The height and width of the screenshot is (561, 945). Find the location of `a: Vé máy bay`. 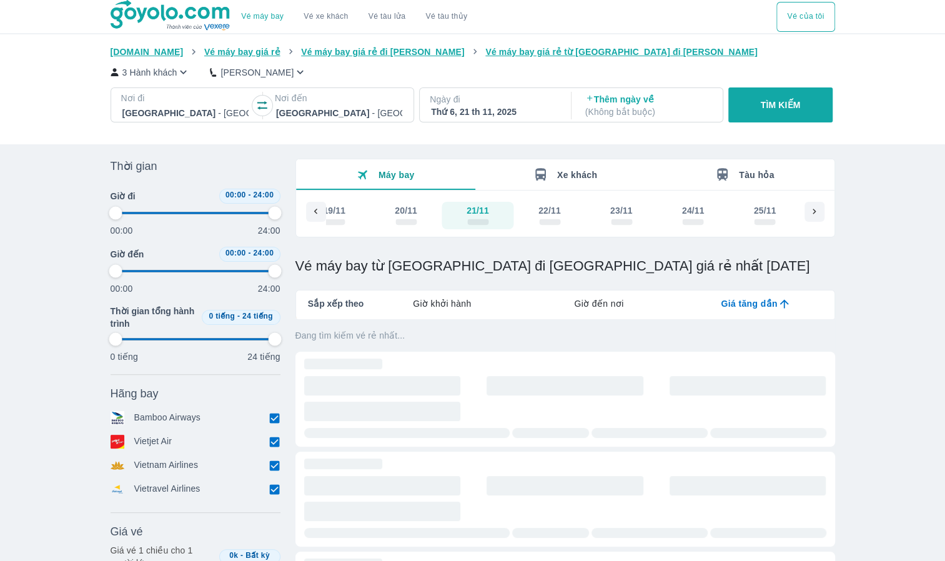

a: Vé máy bay is located at coordinates (262, 16).